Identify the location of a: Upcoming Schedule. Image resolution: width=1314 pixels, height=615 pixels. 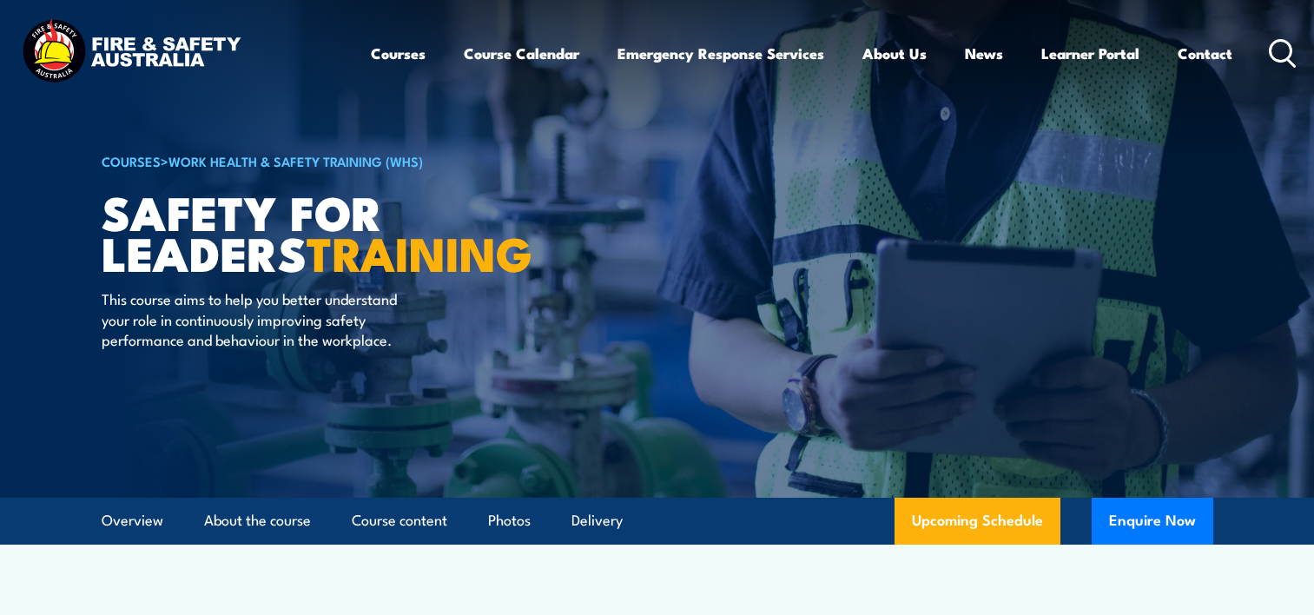
(977, 521).